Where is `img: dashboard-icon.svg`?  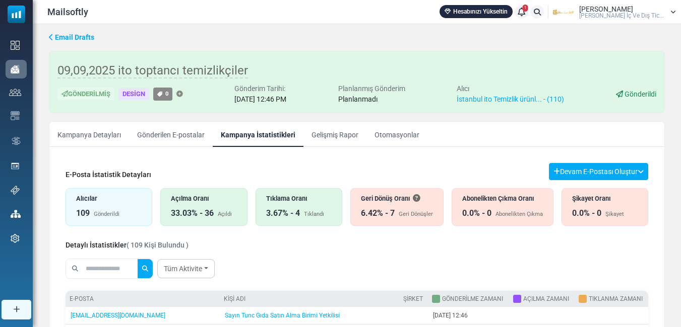 img: dashboard-icon.svg is located at coordinates (15, 45).